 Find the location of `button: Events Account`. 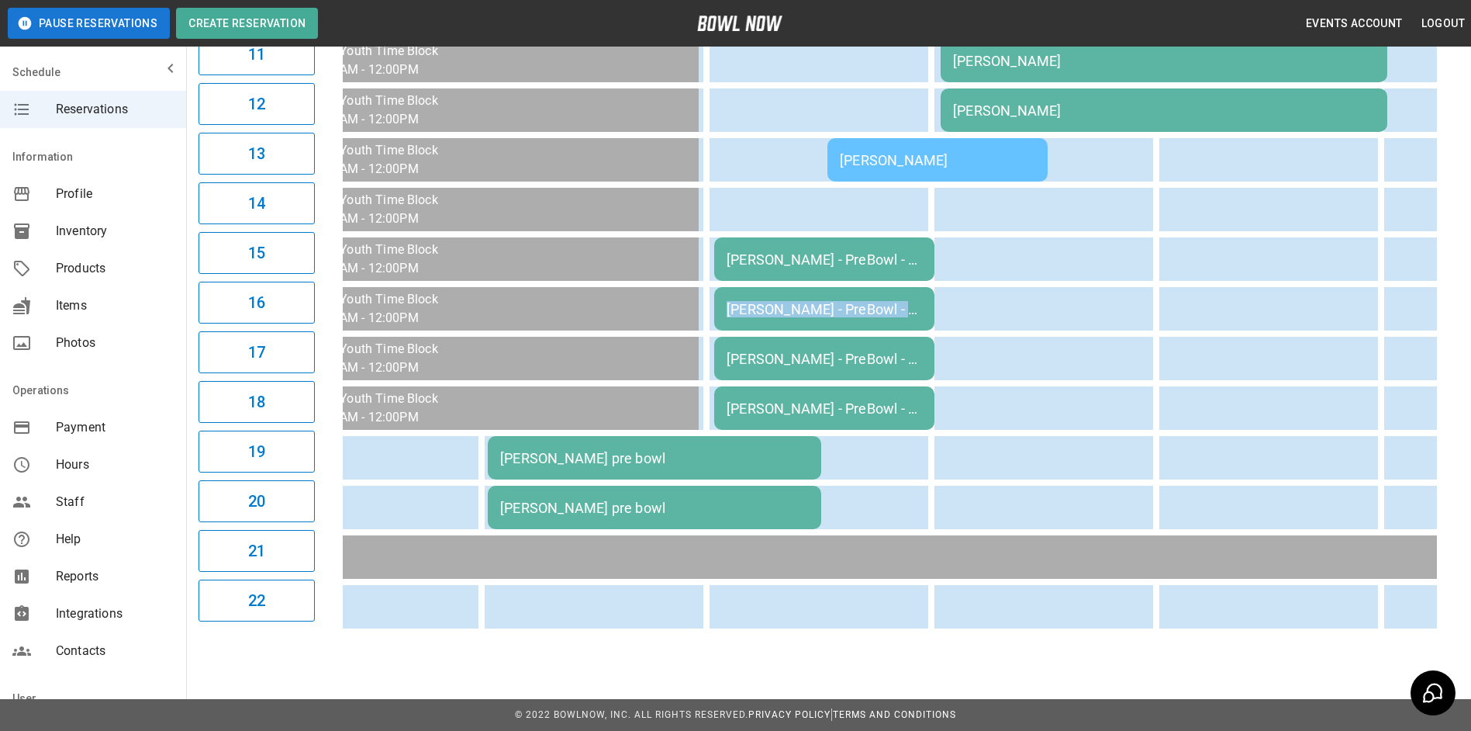

button: Events Account is located at coordinates (1354, 23).